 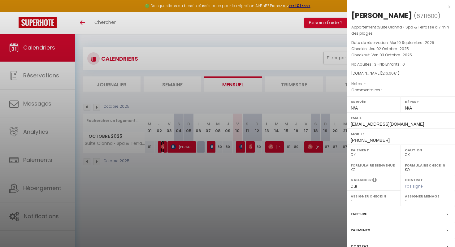 What do you see at coordinates (401, 84) in the screenshot?
I see `p: Notes :` at bounding box center [401, 84].